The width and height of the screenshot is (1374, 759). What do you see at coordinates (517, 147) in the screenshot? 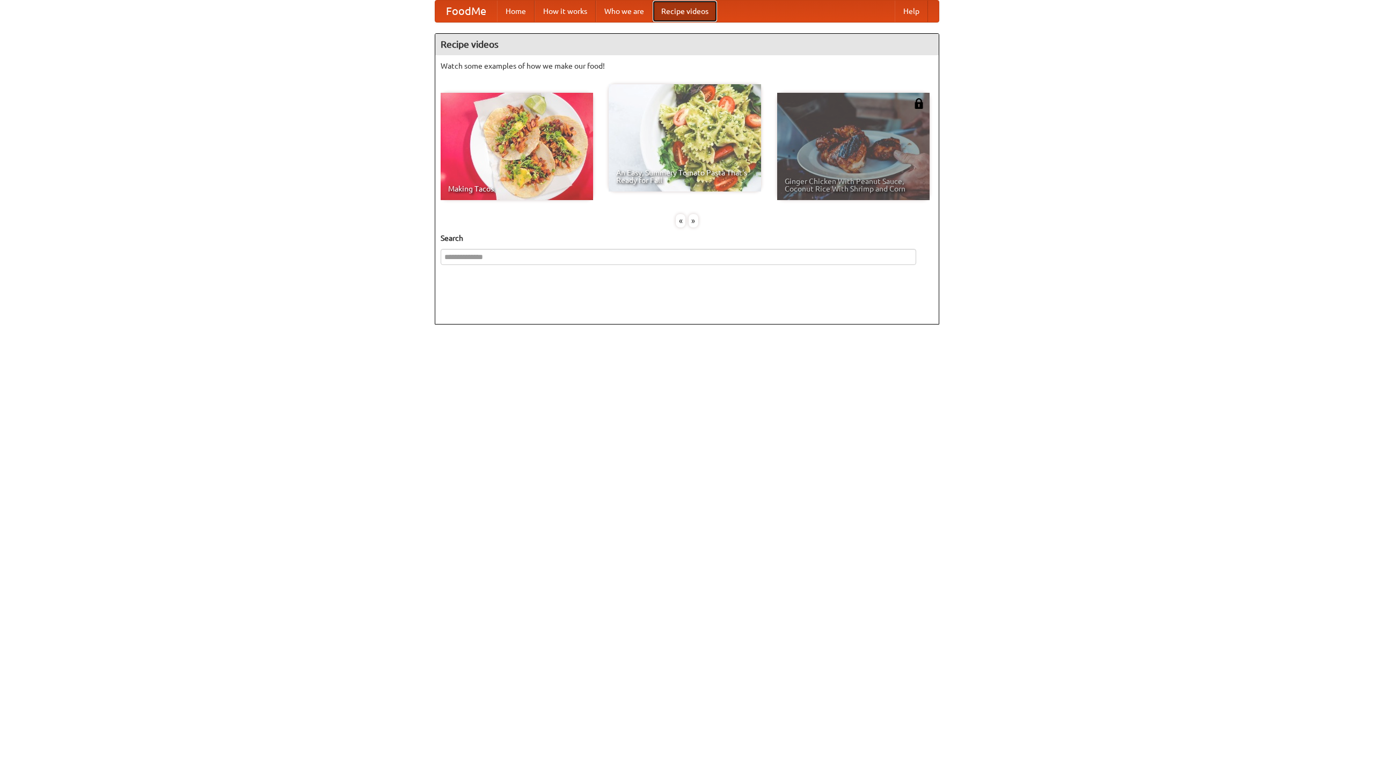
I see `a: Making Tacos` at bounding box center [517, 147].